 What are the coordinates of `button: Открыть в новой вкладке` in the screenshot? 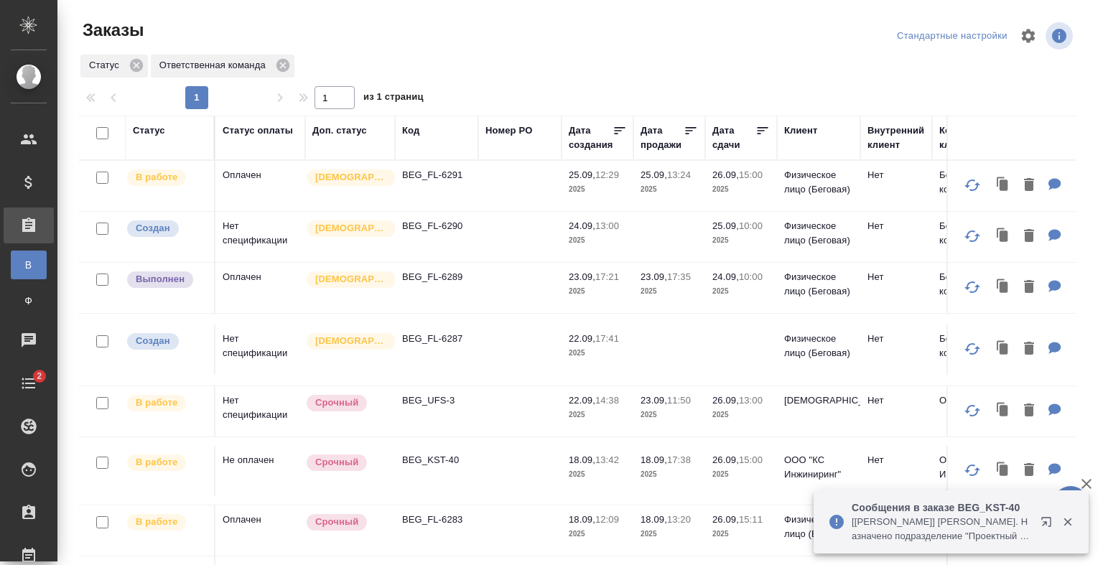 It's located at (1049, 525).